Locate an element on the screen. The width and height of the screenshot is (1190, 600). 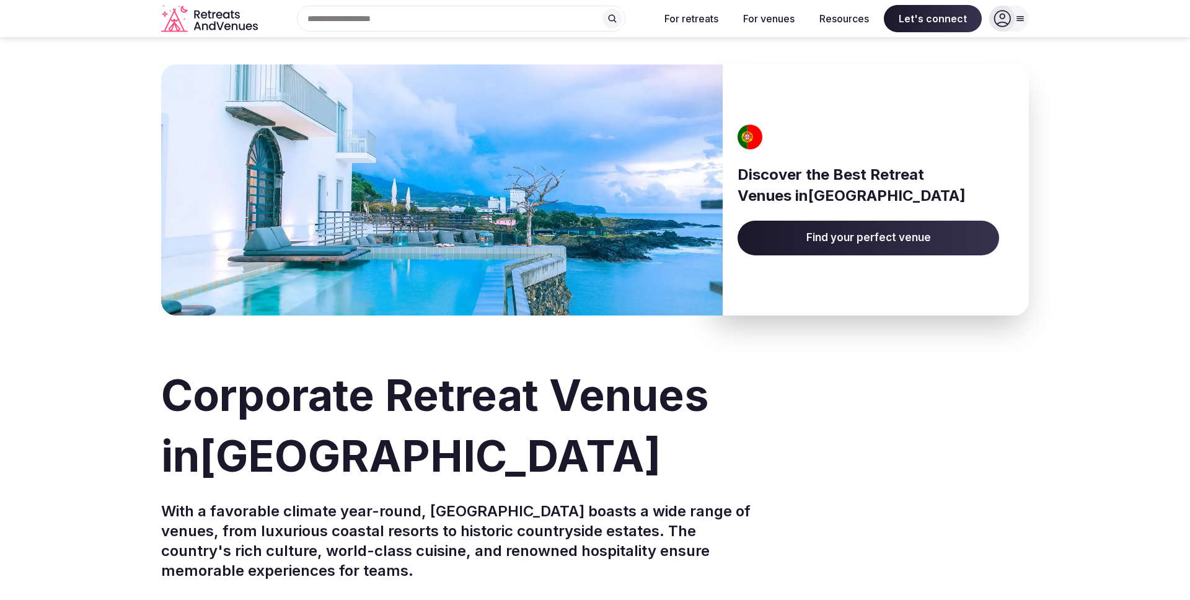
button: For retreats is located at coordinates (691, 19).